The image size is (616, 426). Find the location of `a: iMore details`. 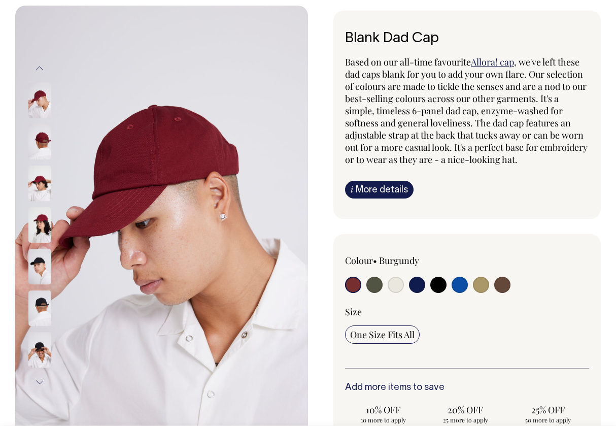

a: iMore details is located at coordinates (379, 189).